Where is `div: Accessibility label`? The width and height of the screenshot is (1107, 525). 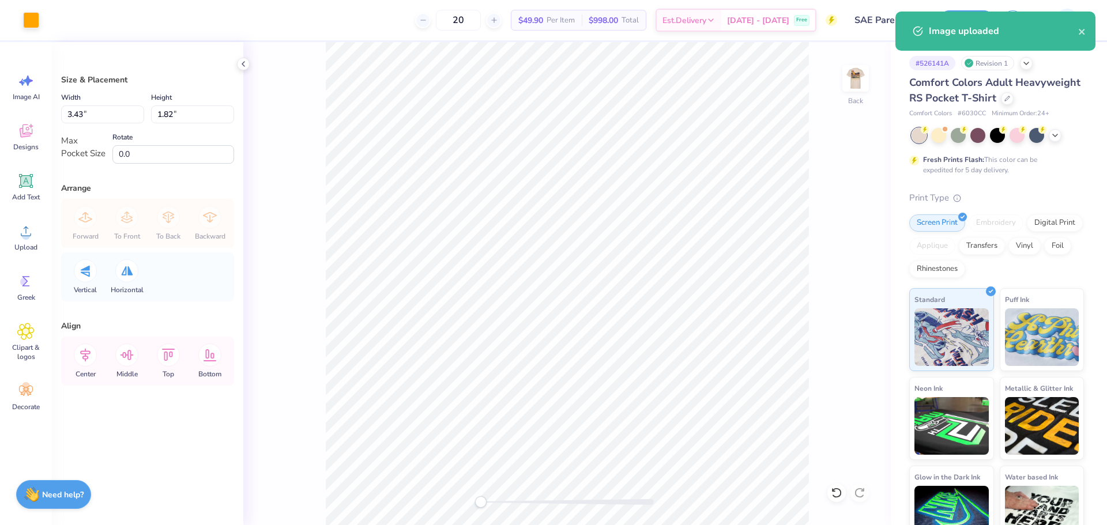
div: Accessibility label is located at coordinates (481, 502).